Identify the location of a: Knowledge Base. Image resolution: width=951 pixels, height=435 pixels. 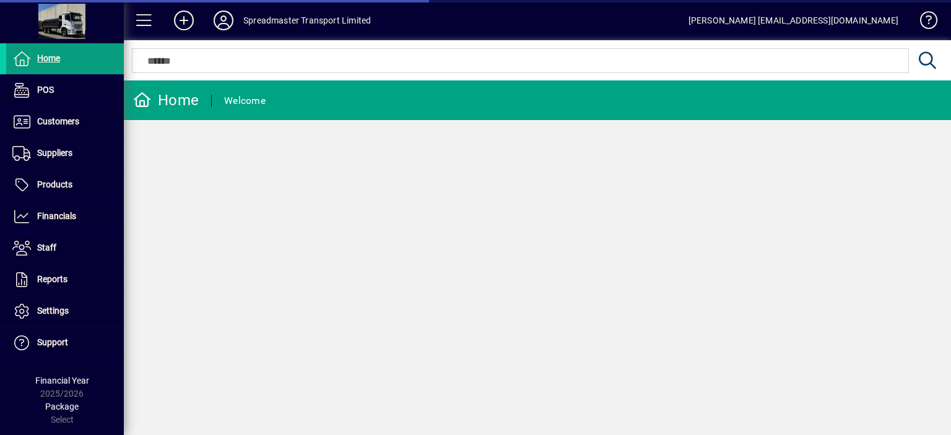
(923, 22).